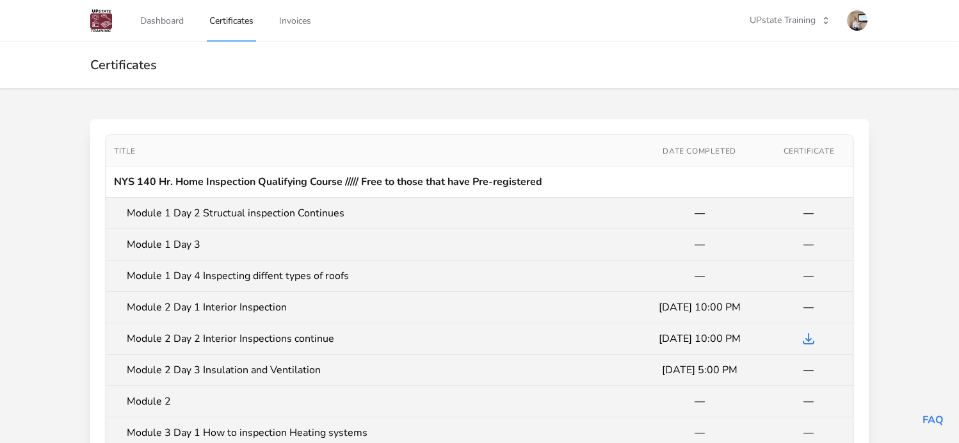  Describe the element at coordinates (857, 20) in the screenshot. I see `img: David Jones` at that location.